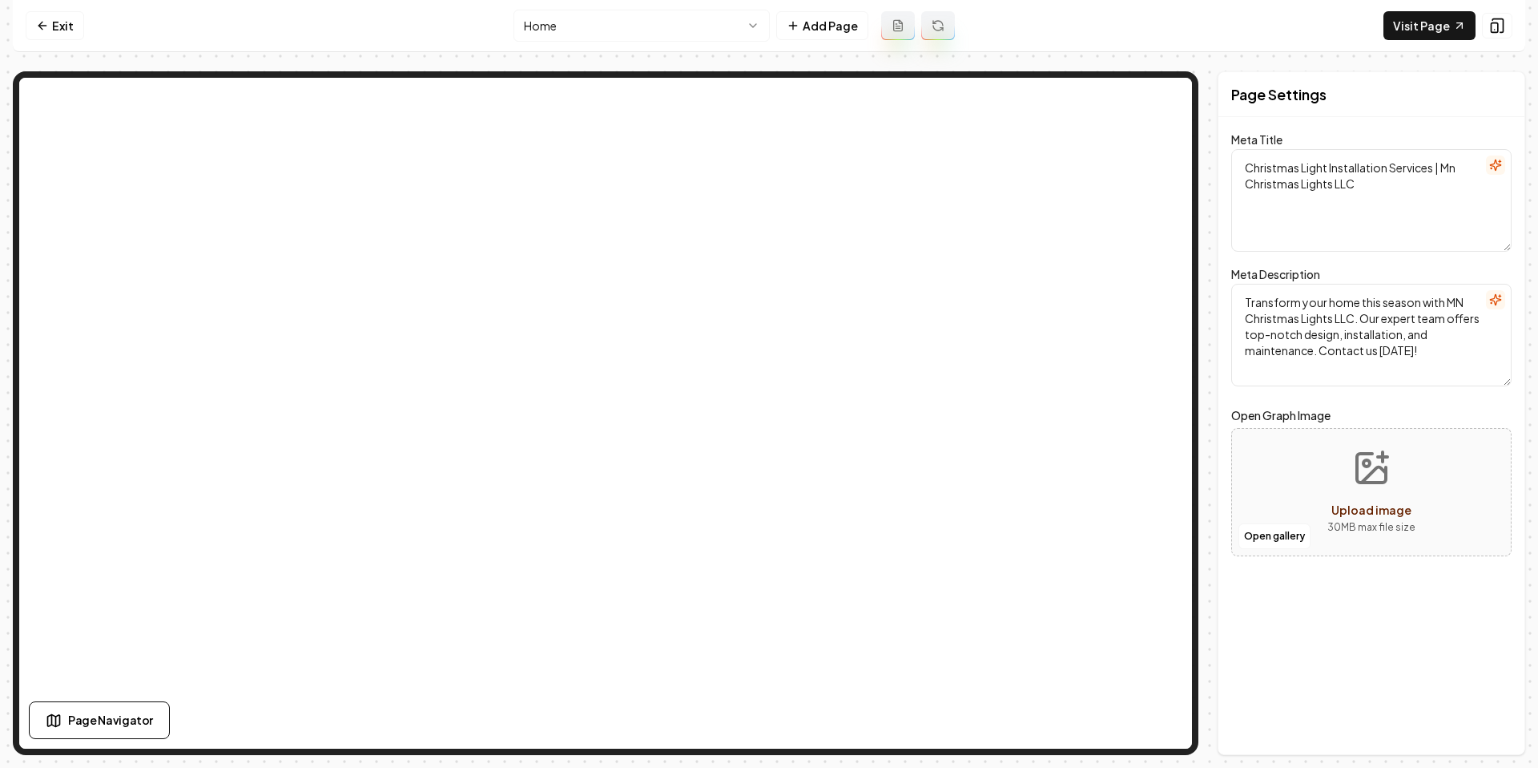  What do you see at coordinates (1372, 527) in the screenshot?
I see `p: 30 MB max file size` at bounding box center [1372, 527].